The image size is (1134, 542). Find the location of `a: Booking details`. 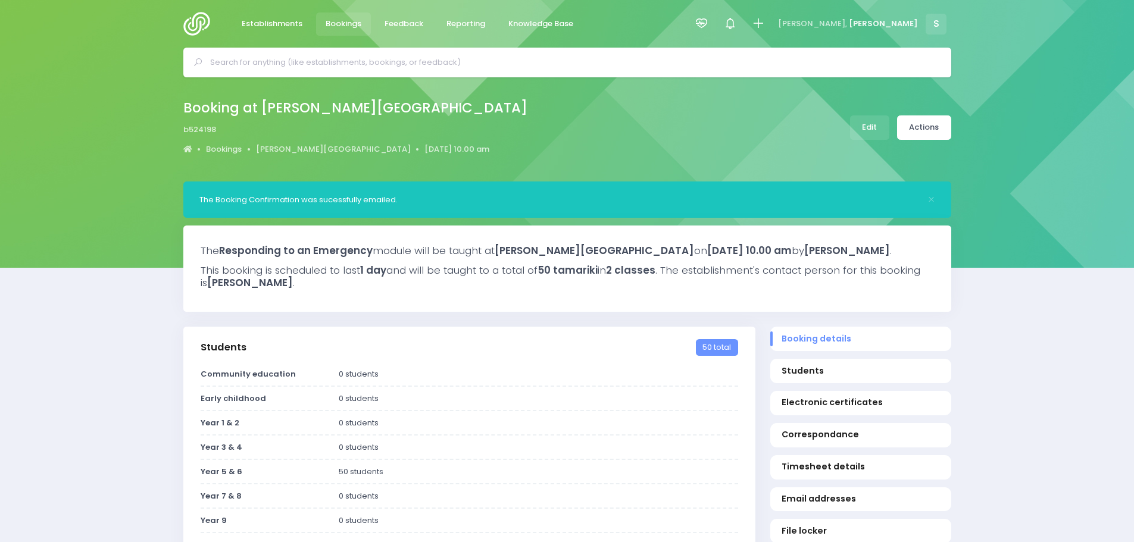

a: Booking details is located at coordinates (861, 339).